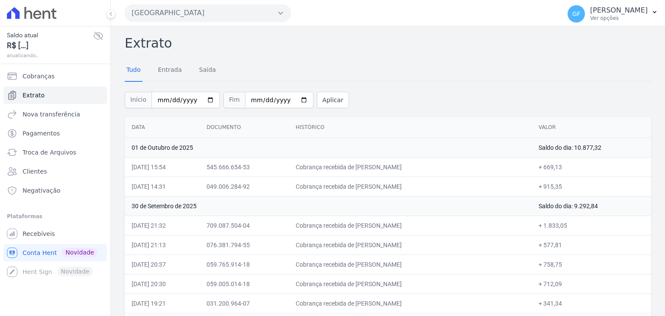 This screenshot has height=316, width=665. What do you see at coordinates (410, 127) in the screenshot?
I see `th: Histórico` at bounding box center [410, 127].